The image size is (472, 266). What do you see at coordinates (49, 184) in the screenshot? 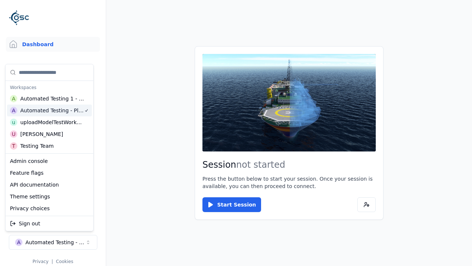
I see `div: API documentation` at bounding box center [49, 184].